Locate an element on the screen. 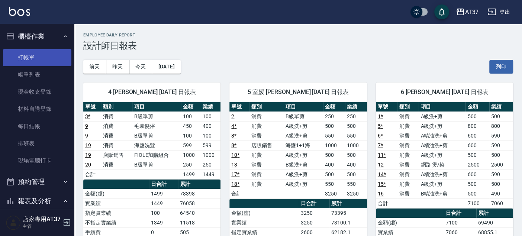  td: 海鹽1+1海 is located at coordinates (303, 145).